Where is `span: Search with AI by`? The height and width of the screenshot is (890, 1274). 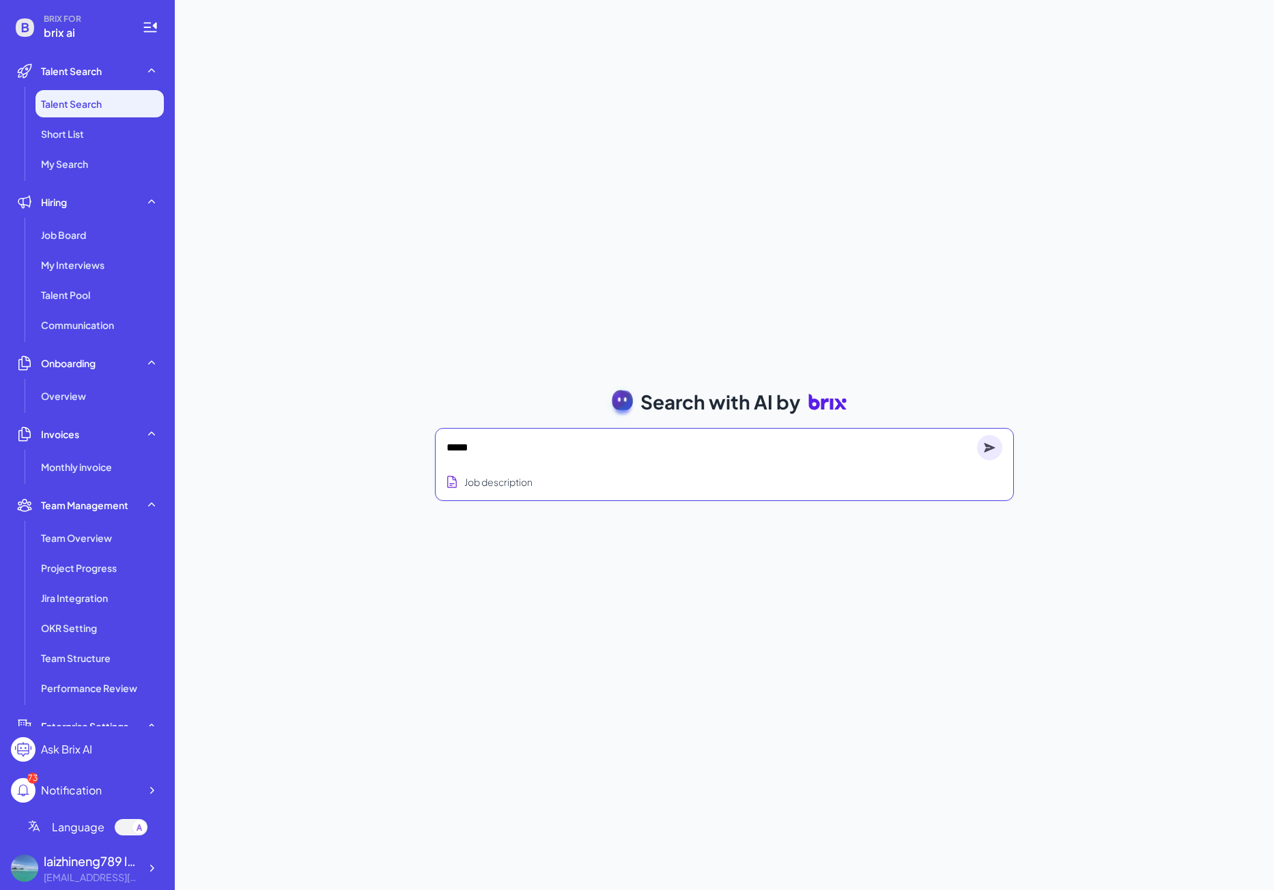 span: Search with AI by is located at coordinates (720, 402).